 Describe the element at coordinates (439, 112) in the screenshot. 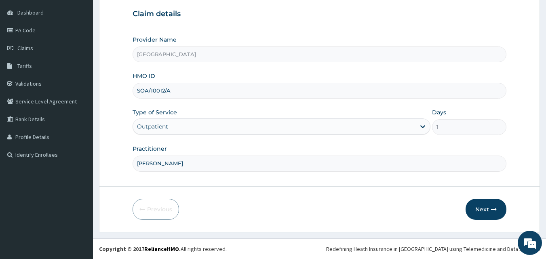

I see `label: Days` at that location.